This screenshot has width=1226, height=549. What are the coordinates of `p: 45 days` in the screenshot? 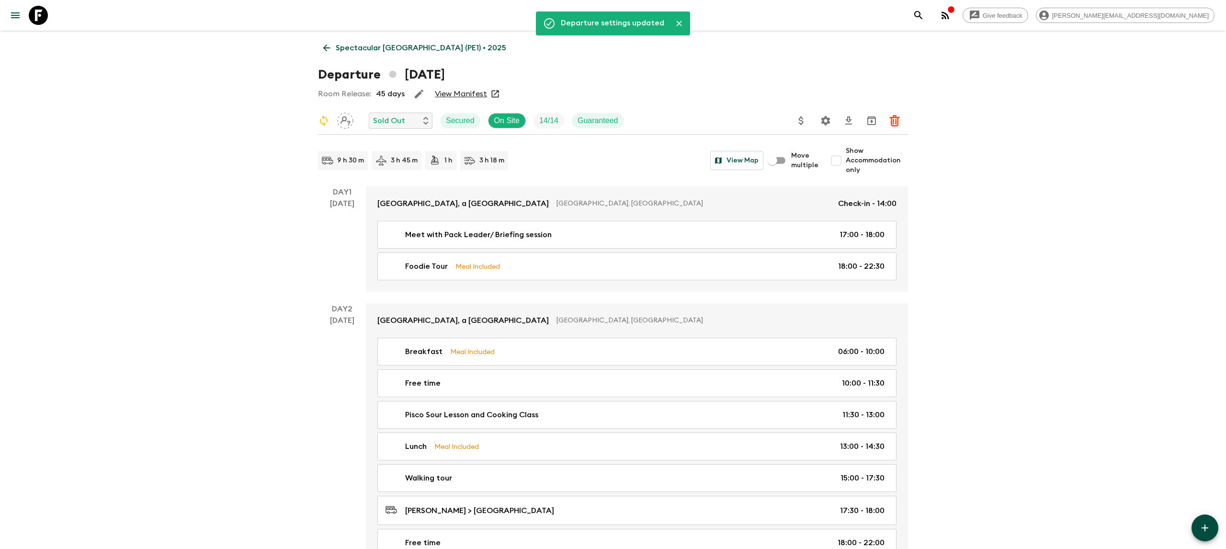 It's located at (390, 94).